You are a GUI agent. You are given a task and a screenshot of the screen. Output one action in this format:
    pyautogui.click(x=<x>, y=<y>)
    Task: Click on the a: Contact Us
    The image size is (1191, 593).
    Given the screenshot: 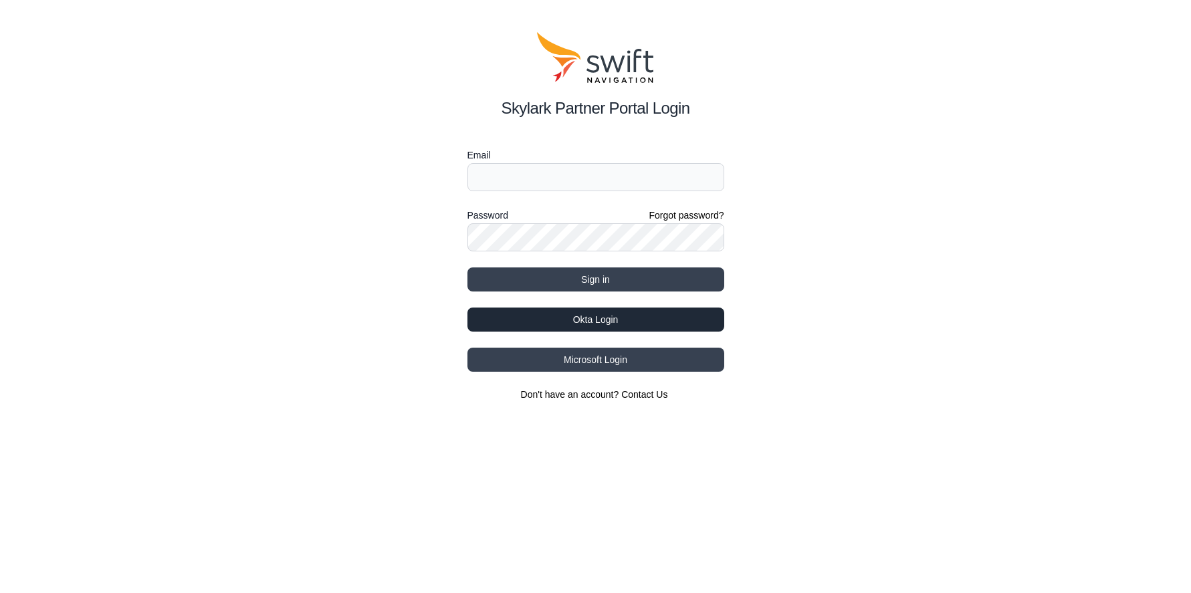 What is the action you would take?
    pyautogui.click(x=644, y=395)
    